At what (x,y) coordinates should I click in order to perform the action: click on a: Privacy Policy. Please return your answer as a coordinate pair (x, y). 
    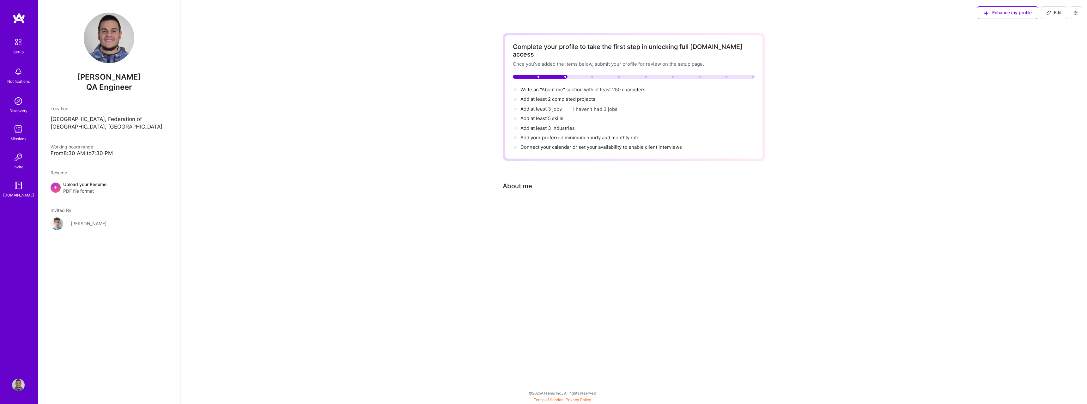
    Looking at the image, I should click on (578, 400).